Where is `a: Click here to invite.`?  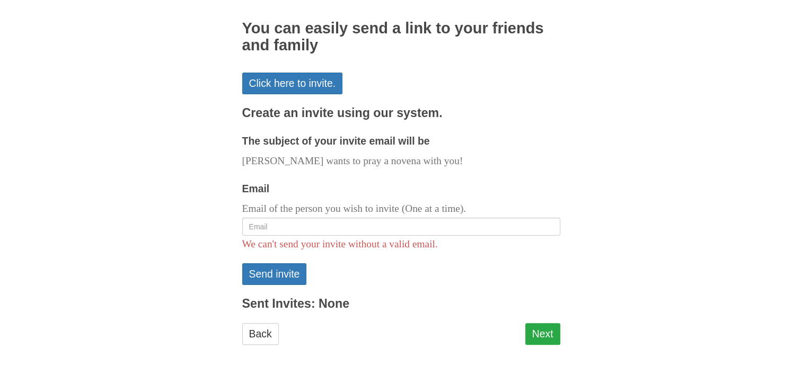 a: Click here to invite. is located at coordinates (292, 83).